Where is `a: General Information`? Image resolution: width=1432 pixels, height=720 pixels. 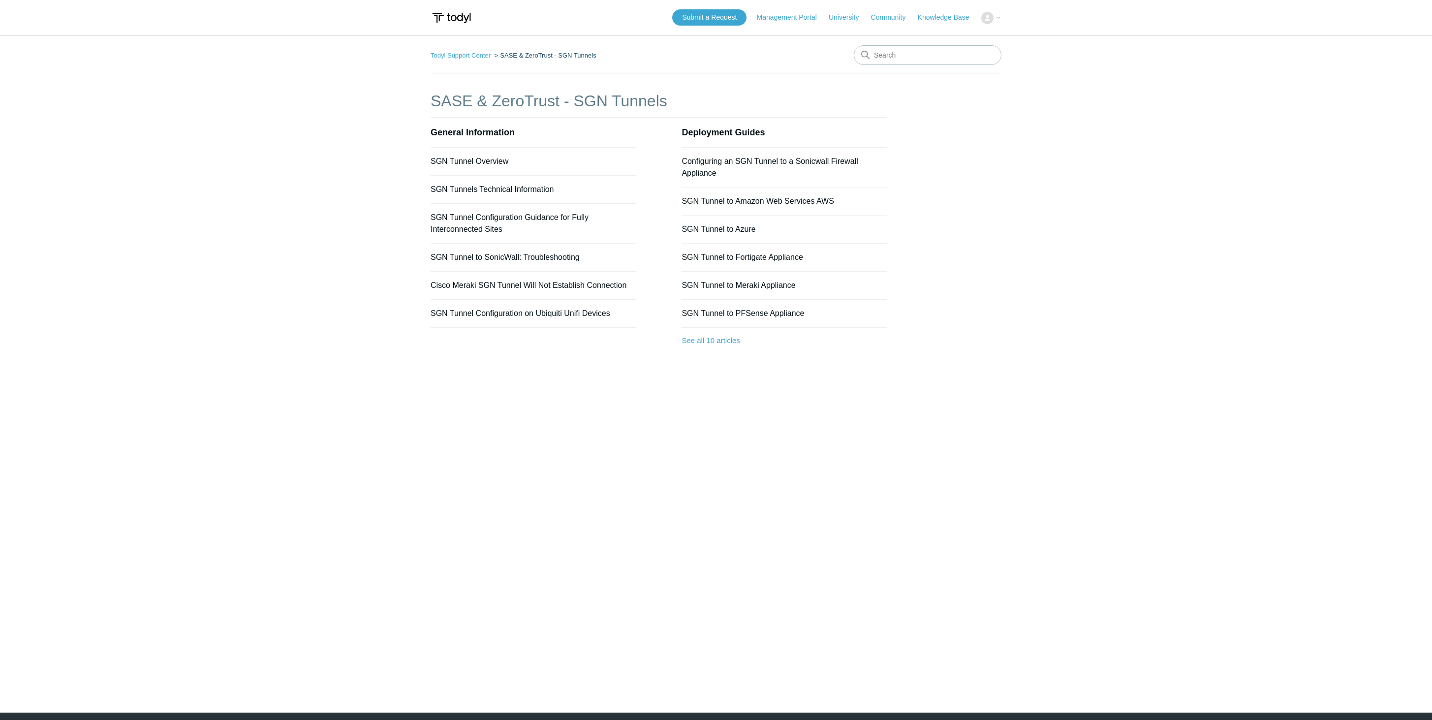 a: General Information is located at coordinates (473, 132).